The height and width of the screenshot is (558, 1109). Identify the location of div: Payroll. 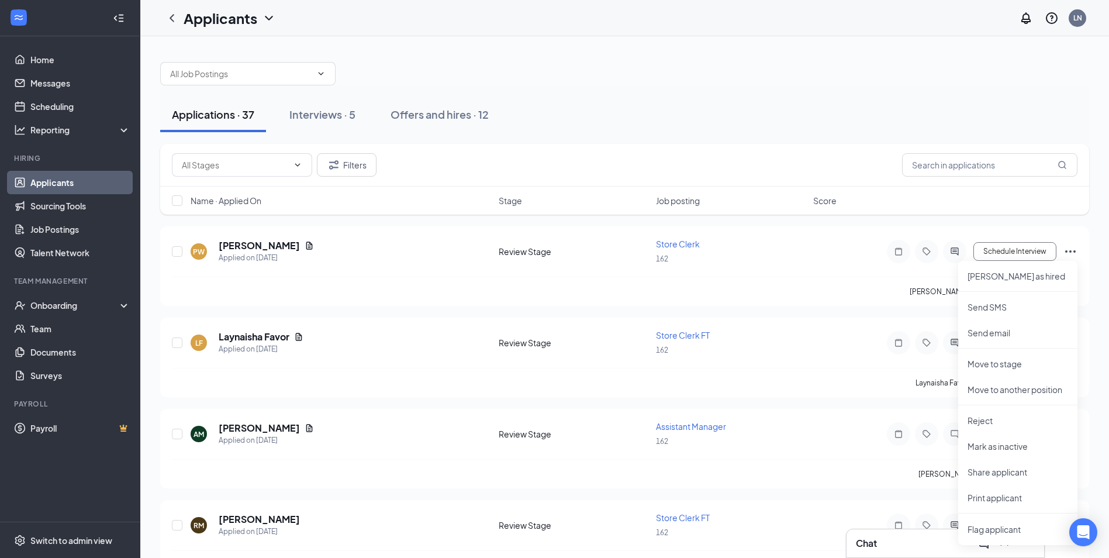
(71, 404).